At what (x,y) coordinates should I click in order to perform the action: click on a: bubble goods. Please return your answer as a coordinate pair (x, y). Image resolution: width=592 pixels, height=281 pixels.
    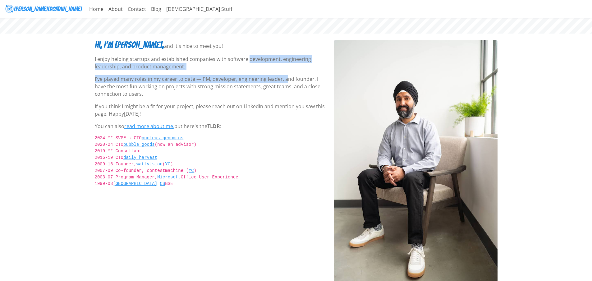
    Looking at the image, I should click on (139, 144).